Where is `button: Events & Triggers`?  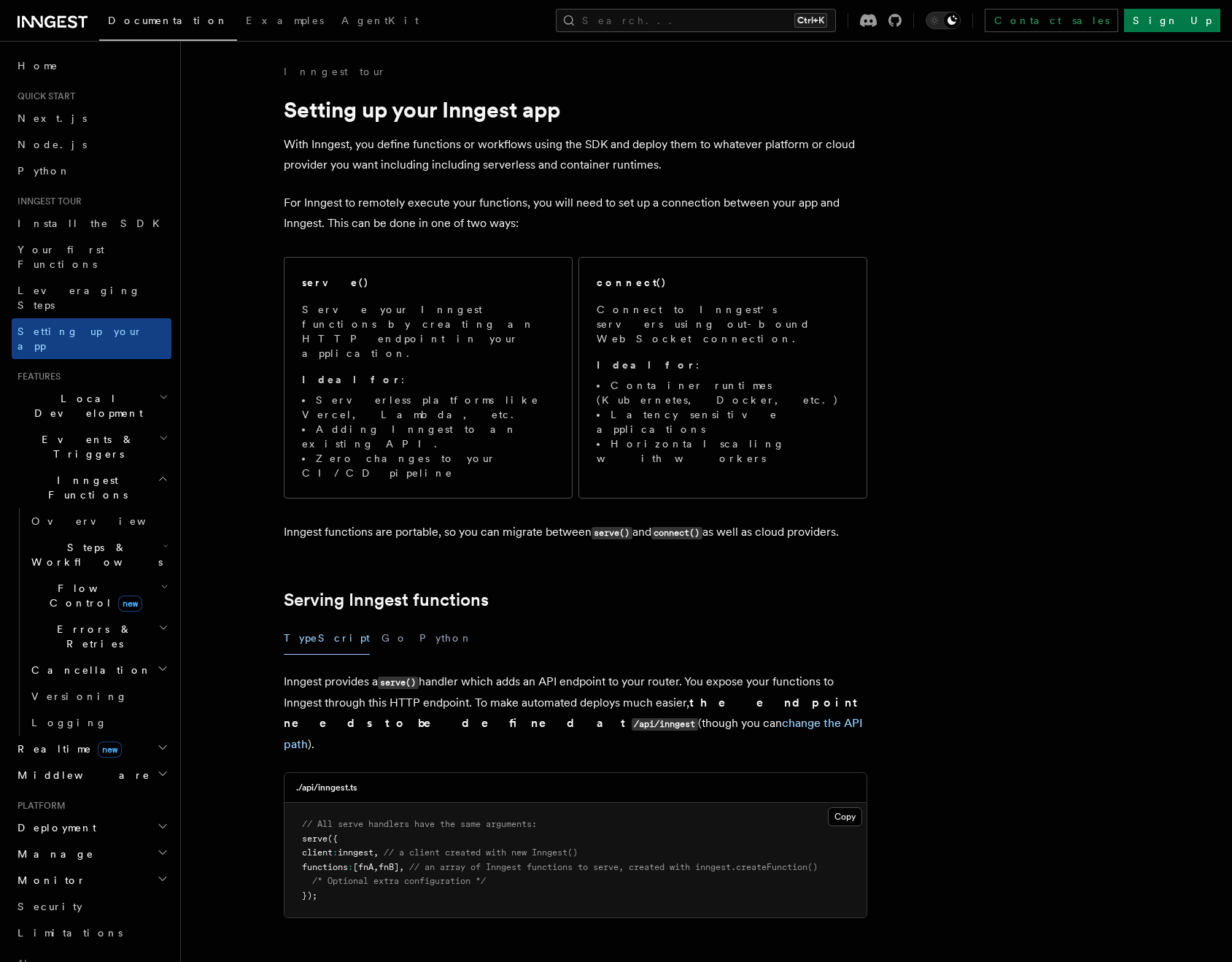
button: Events & Triggers is located at coordinates (91, 447).